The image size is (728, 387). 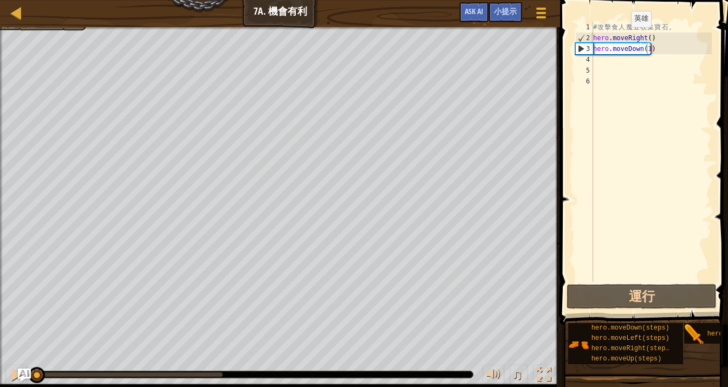 I want to click on button: Ctrl + P: Pause, so click(x=16, y=375).